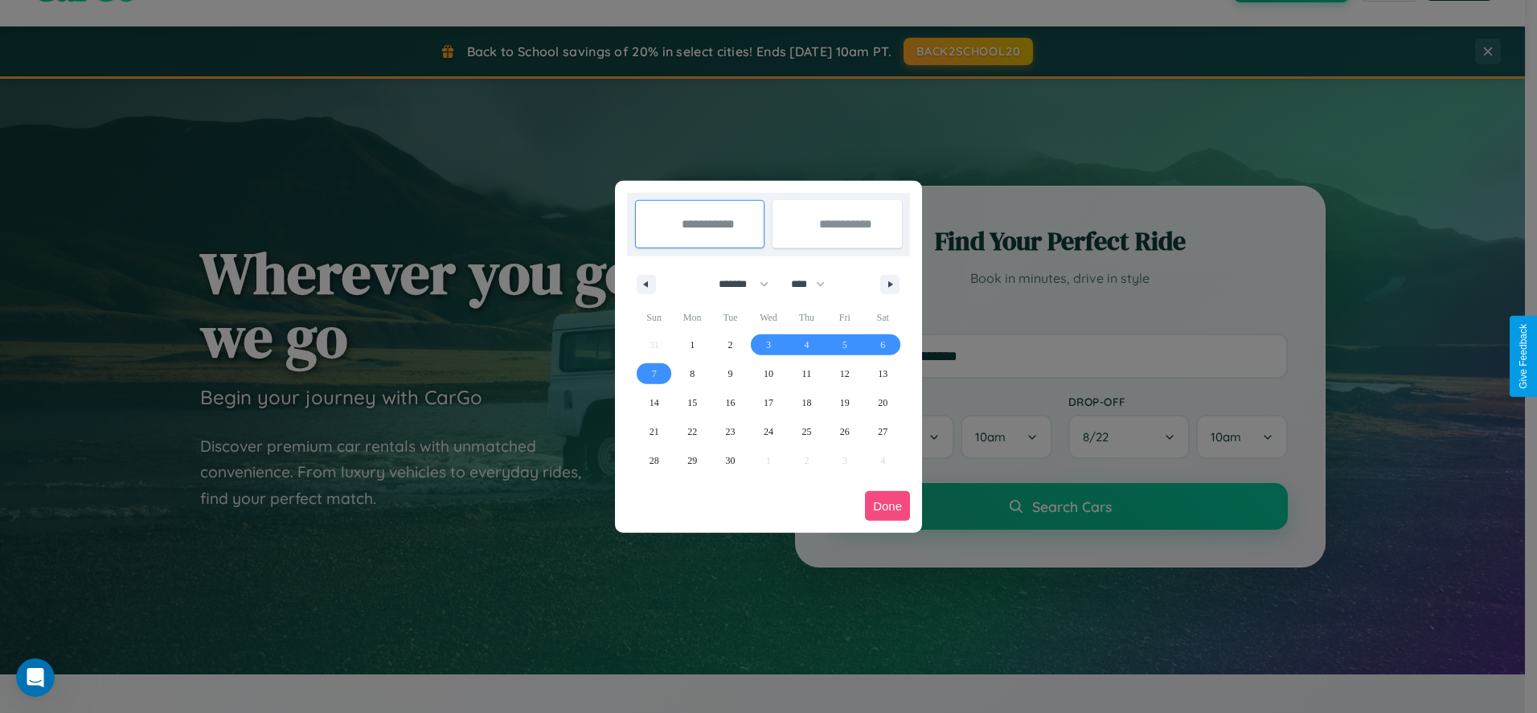 The image size is (1537, 713). I want to click on span: Thu, so click(806, 317).